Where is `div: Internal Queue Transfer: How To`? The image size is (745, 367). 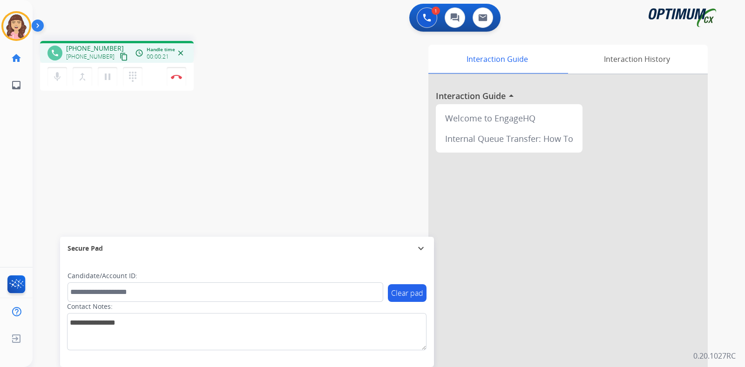
div: Internal Queue Transfer: How To is located at coordinates (509, 139).